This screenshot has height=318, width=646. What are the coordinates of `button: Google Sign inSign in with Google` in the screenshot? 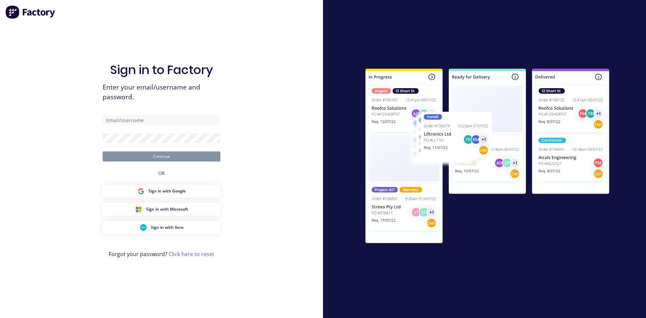 It's located at (162, 191).